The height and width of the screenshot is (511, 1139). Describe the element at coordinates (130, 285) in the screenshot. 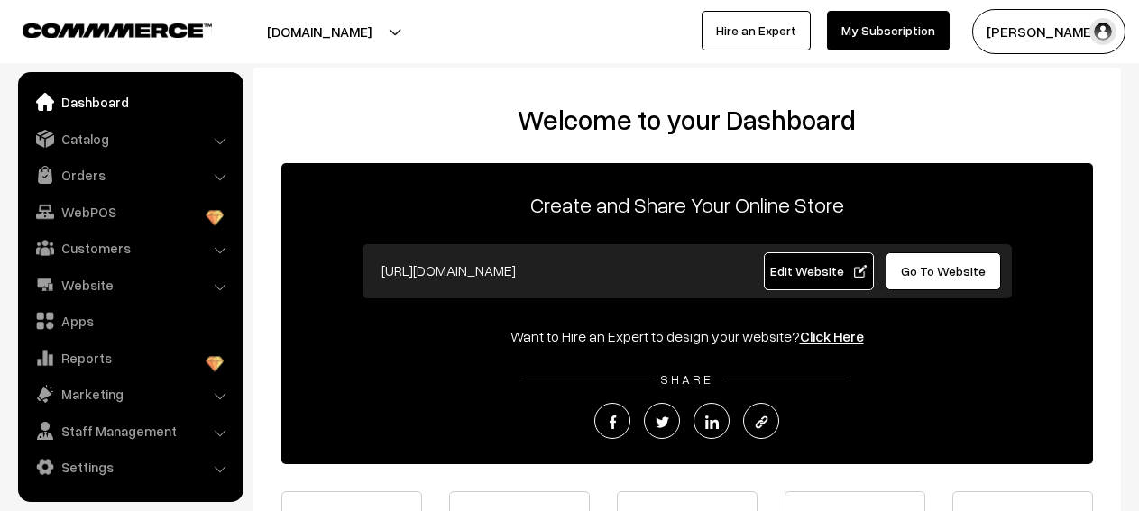

I see `a: Website` at that location.